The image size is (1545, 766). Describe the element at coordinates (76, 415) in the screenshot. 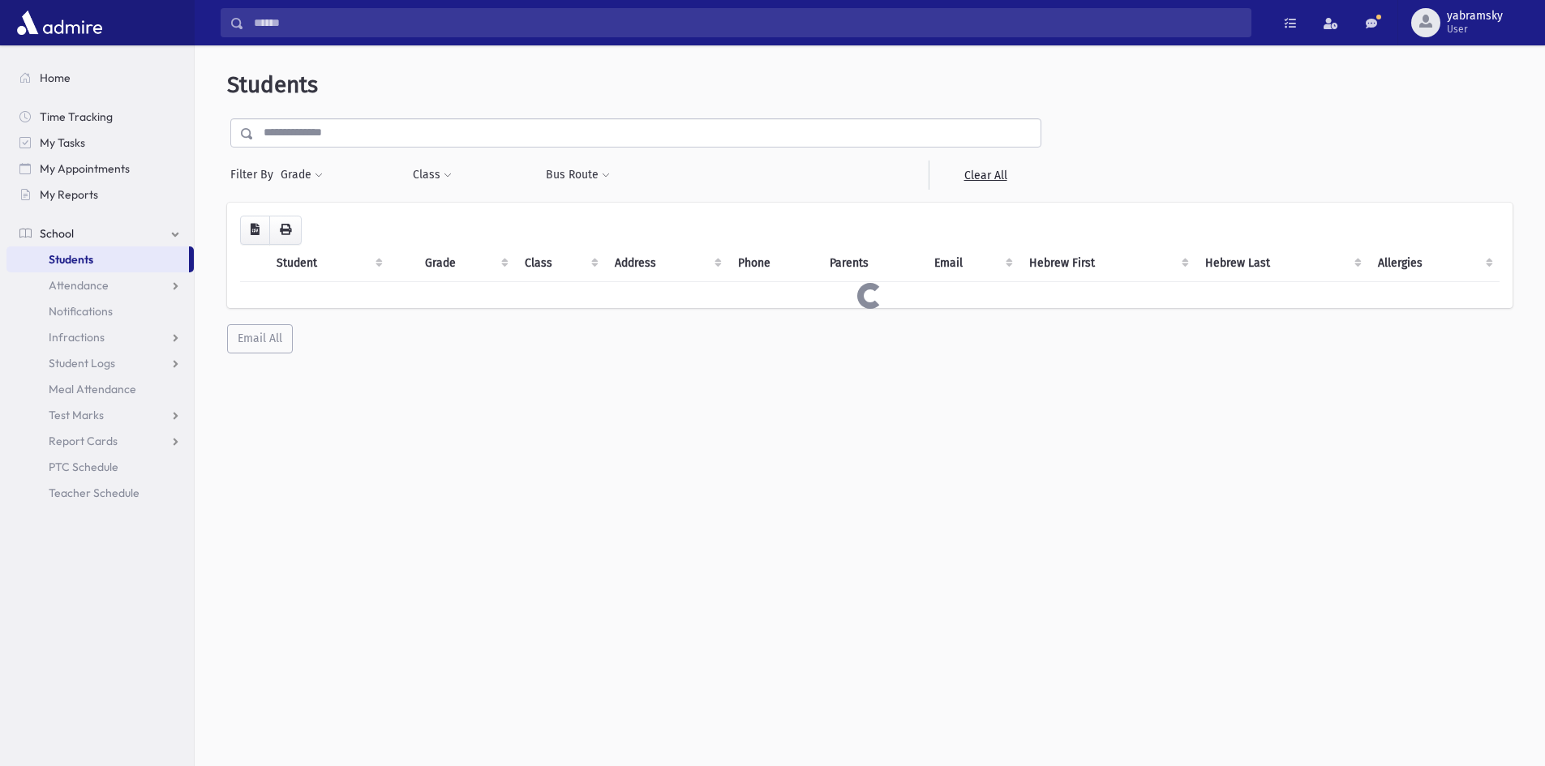

I see `span: Test Marks` at that location.